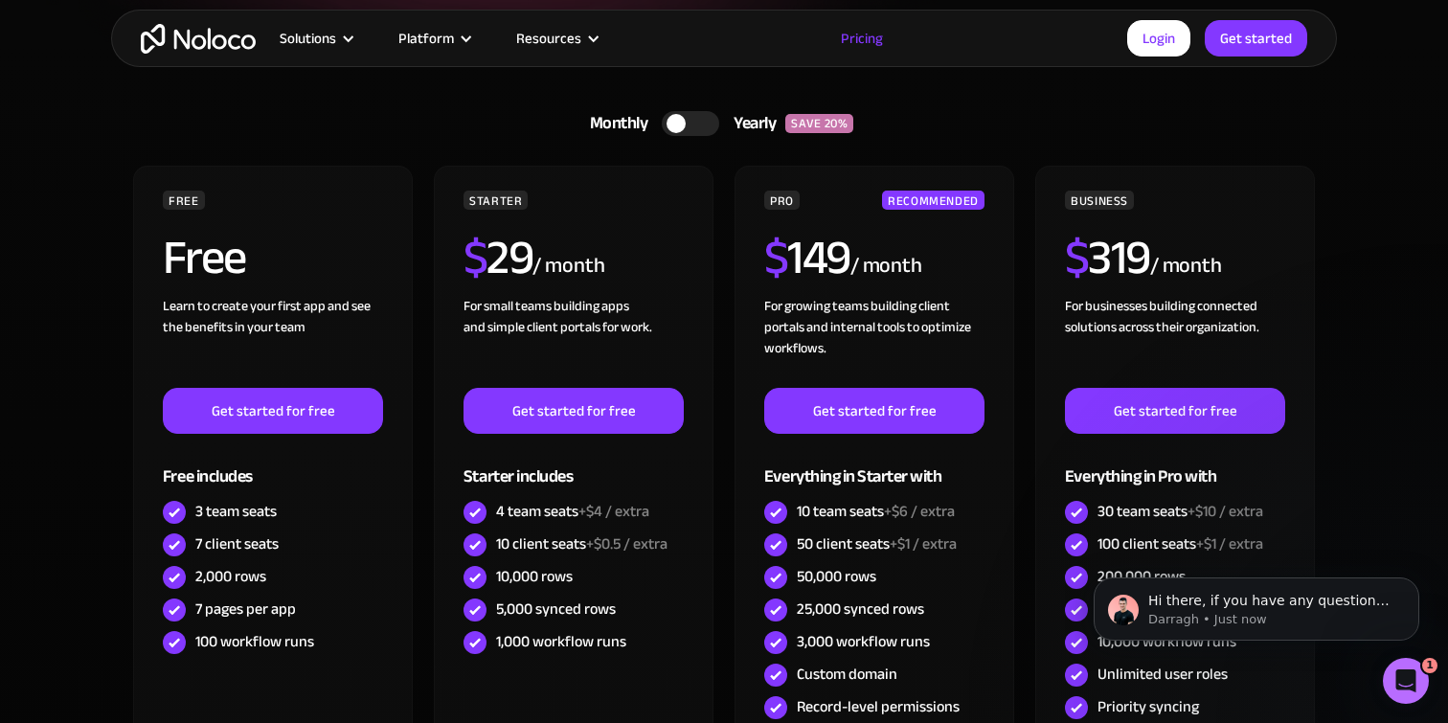 Image resolution: width=1448 pixels, height=723 pixels. Describe the element at coordinates (1107, 258) in the screenshot. I see `h2: 319` at that location.